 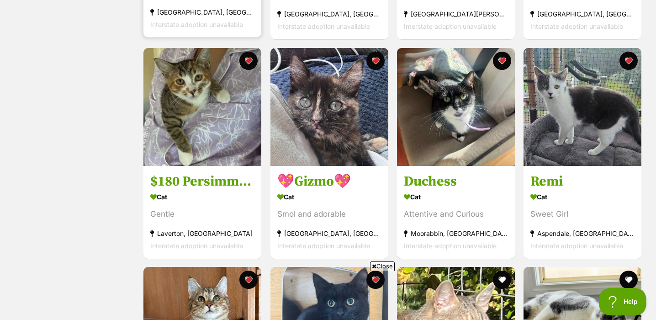 I want to click on div: Gentle, so click(x=202, y=213).